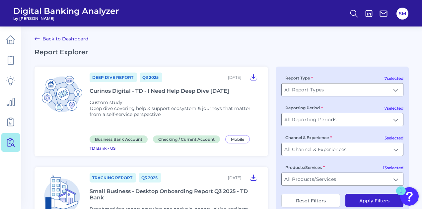 This screenshot has width=422, height=209. I want to click on span: Custom study, so click(106, 103).